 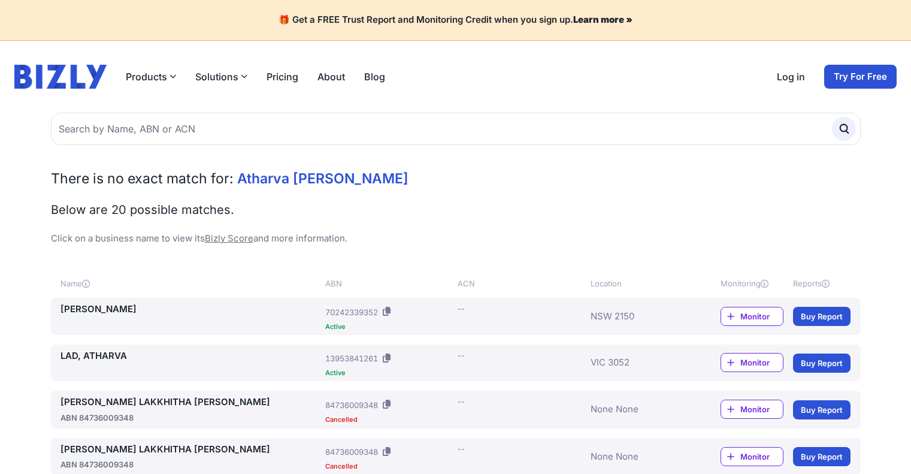 What do you see at coordinates (638, 316) in the screenshot?
I see `div: NSW 2150` at bounding box center [638, 316].